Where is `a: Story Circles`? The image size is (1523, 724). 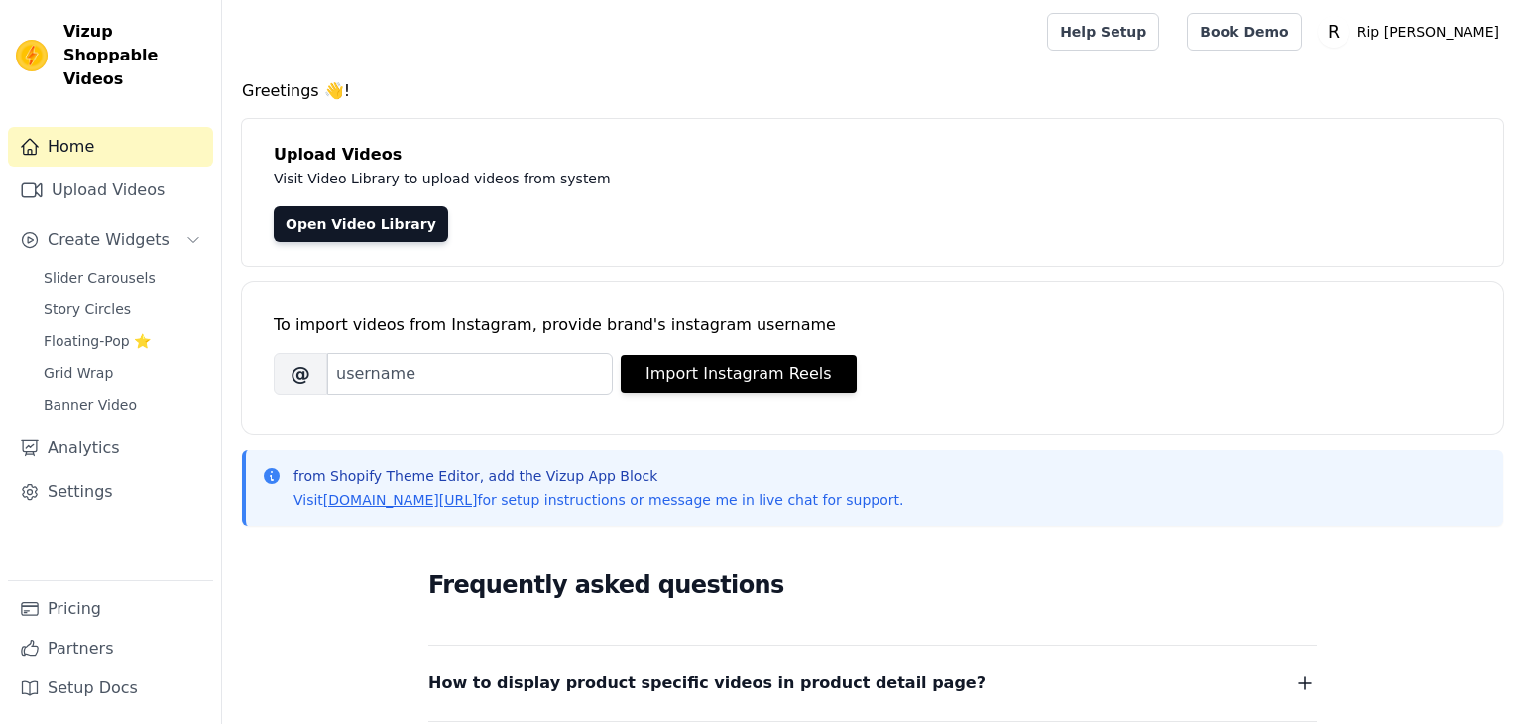
a: Story Circles is located at coordinates (122, 309).